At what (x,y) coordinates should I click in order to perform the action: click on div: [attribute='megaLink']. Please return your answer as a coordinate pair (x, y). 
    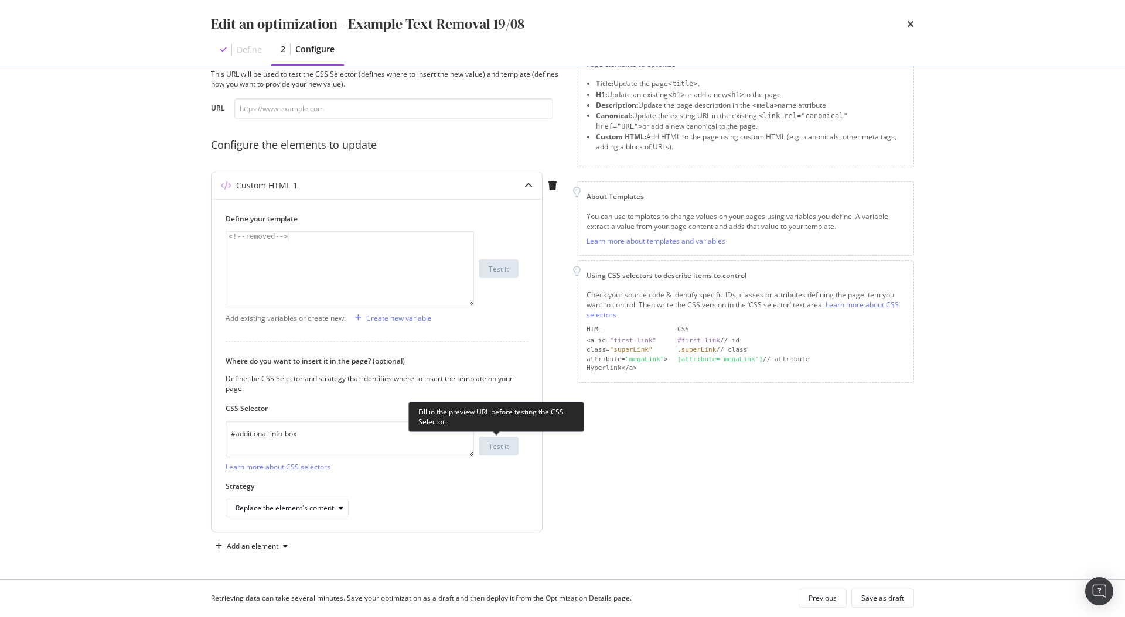
    Looking at the image, I should click on (720, 359).